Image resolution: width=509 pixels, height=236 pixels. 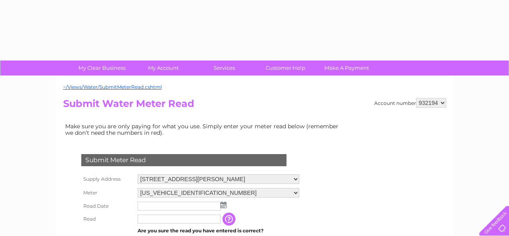 What do you see at coordinates (410, 103) in the screenshot?
I see `div: Account number` at bounding box center [410, 103].